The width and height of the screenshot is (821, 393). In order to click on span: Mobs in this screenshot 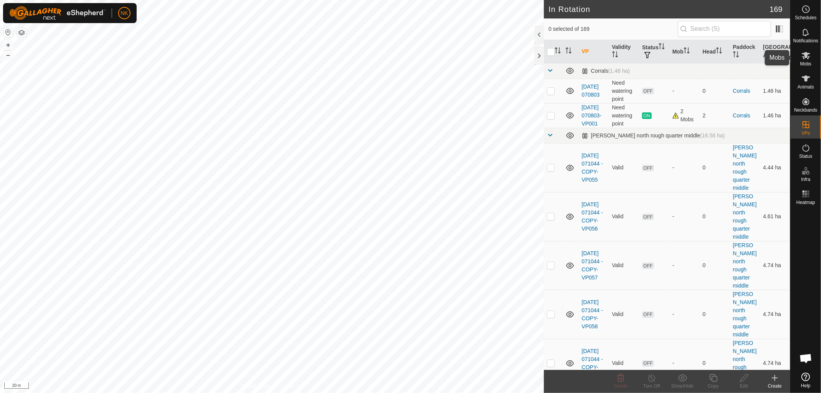, I will do `click(806, 64)`.